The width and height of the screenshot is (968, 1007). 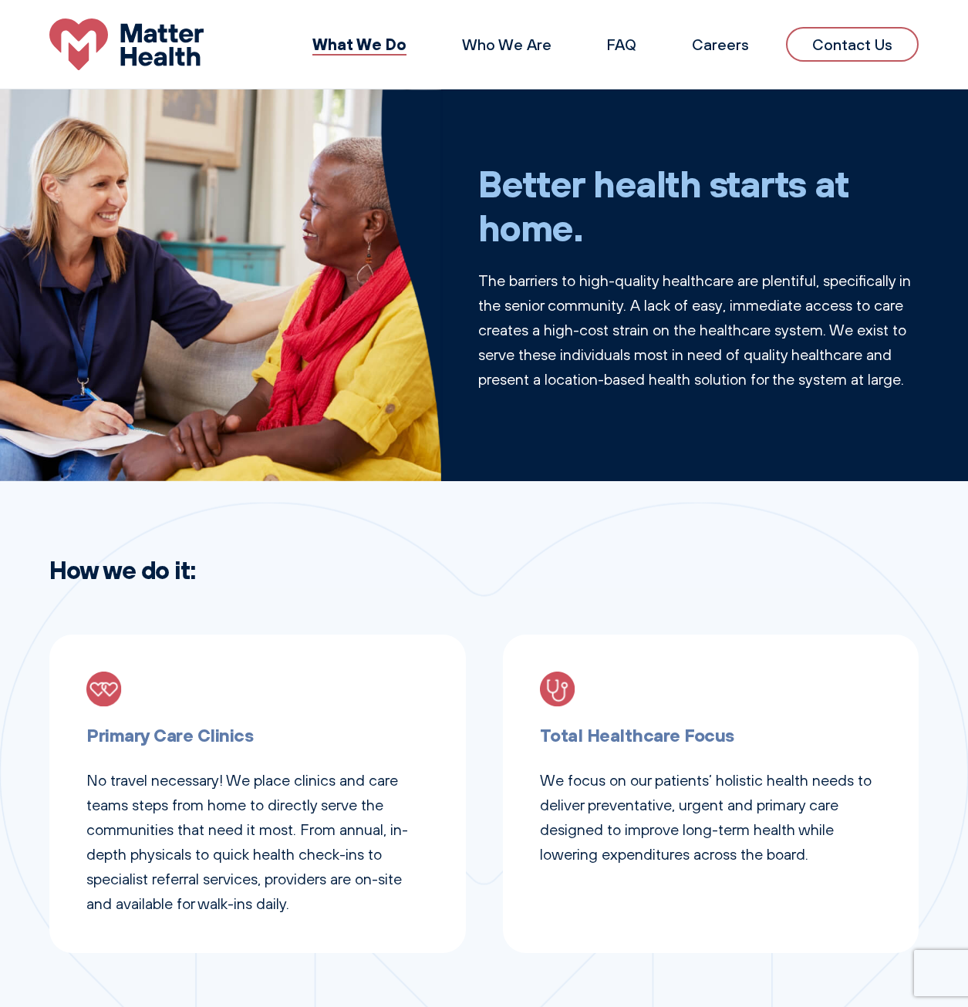 What do you see at coordinates (711, 817) in the screenshot?
I see `p: We focus on our patients’ holistic health needs to deliver preventative, urgent and primary care ...` at bounding box center [711, 817].